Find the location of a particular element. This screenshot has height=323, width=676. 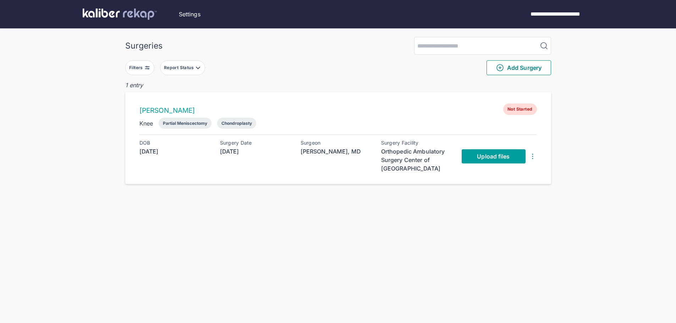

img: PlusCircleGreen.5fd88d77.svg is located at coordinates (500, 68).